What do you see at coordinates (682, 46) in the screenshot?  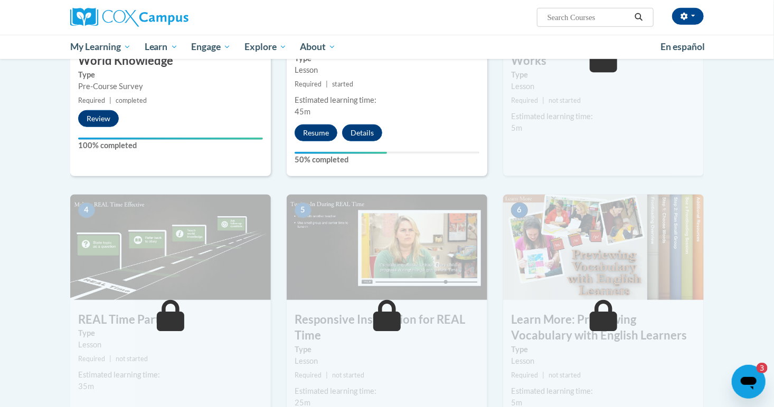 I see `span: En español` at bounding box center [682, 46].